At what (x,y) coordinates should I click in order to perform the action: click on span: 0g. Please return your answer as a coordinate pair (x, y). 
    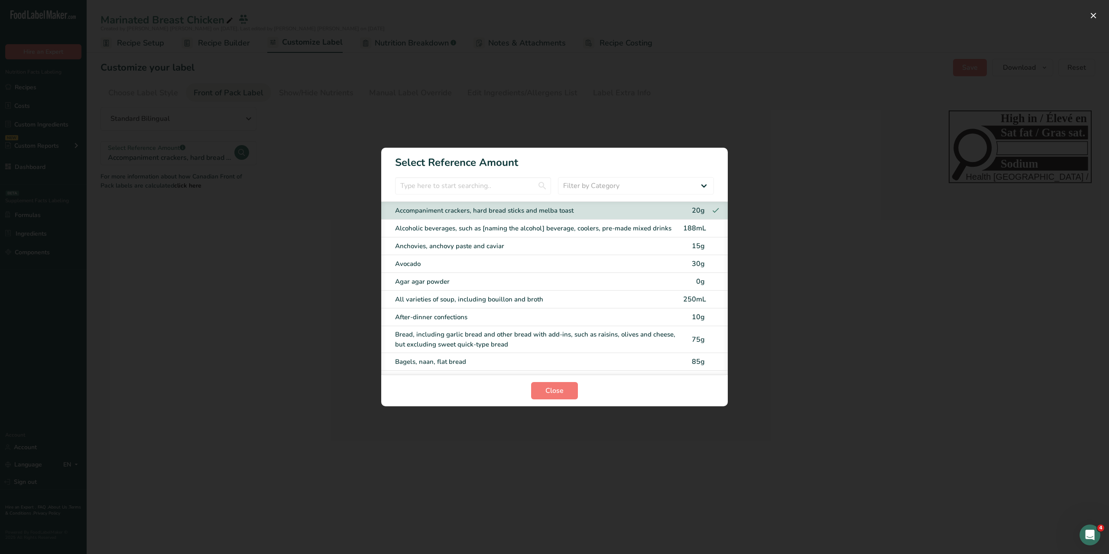
    Looking at the image, I should click on (700, 282).